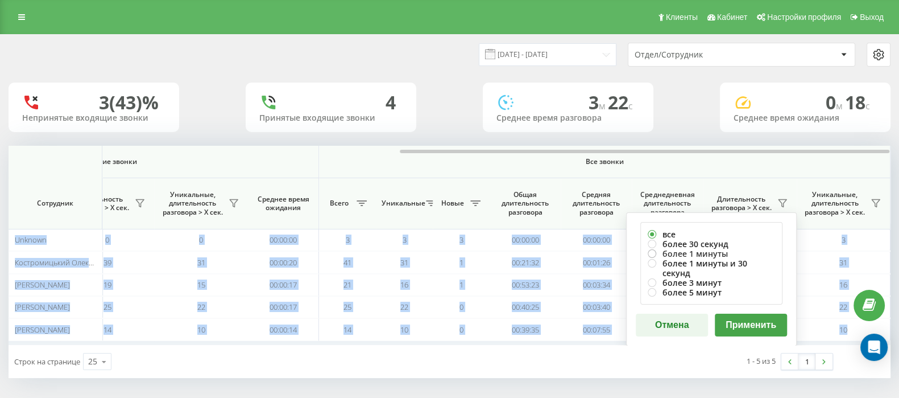 The width and height of the screenshot is (899, 398). What do you see at coordinates (874, 347) in the screenshot?
I see `div: Open Intercom Messenger` at bounding box center [874, 347].